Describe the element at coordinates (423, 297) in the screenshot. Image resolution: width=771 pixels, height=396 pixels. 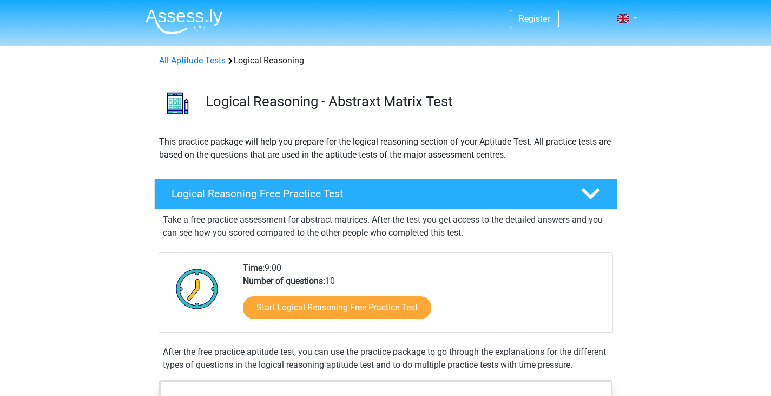
I see `div: 9:00 10` at that location.